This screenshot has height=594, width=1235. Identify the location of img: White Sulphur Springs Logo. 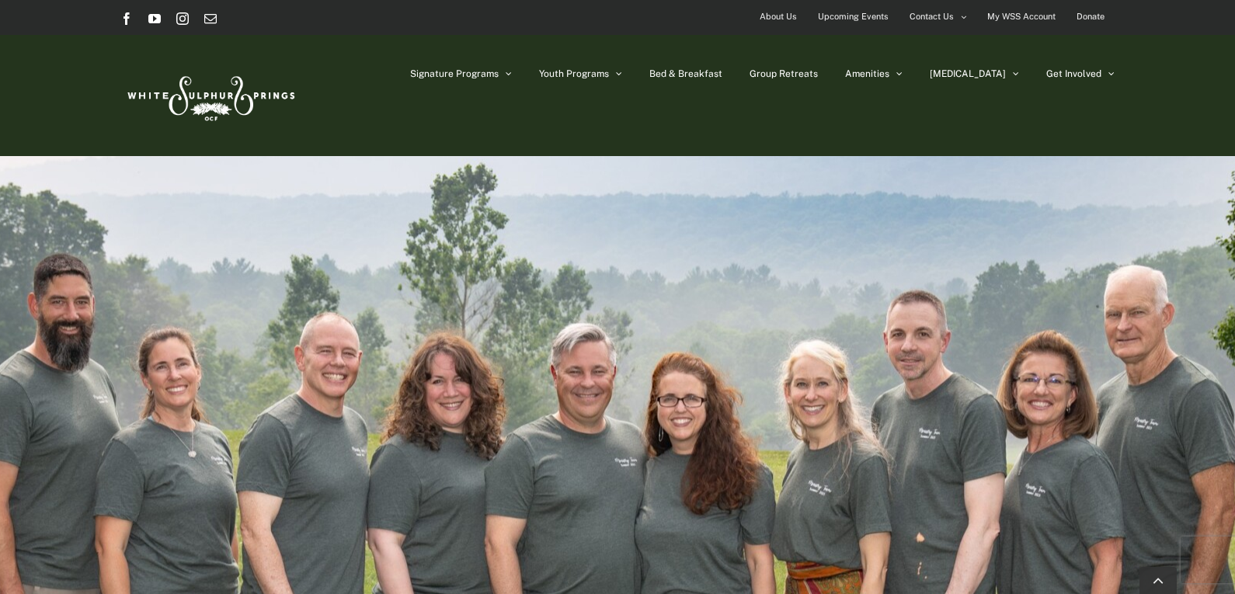
(210, 96).